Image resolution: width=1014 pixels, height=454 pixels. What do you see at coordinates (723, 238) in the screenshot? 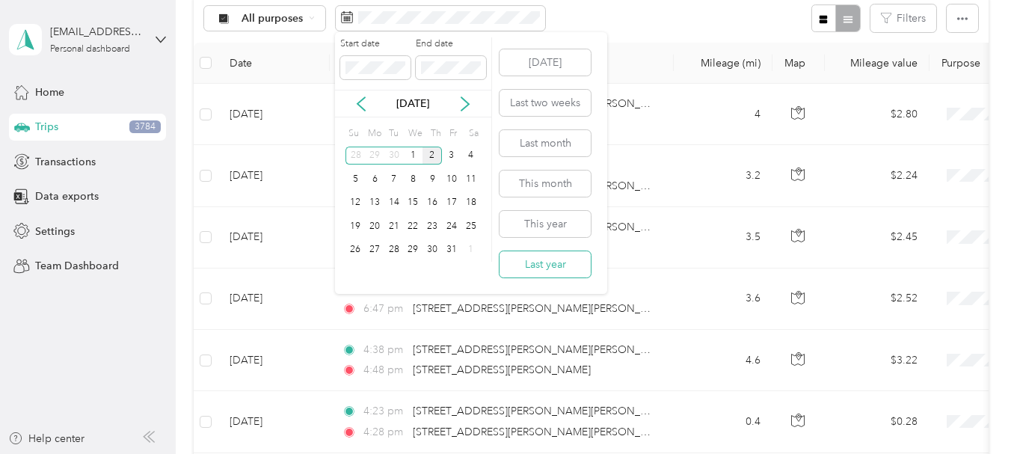
I see `td: 3.5` at bounding box center [723, 238].